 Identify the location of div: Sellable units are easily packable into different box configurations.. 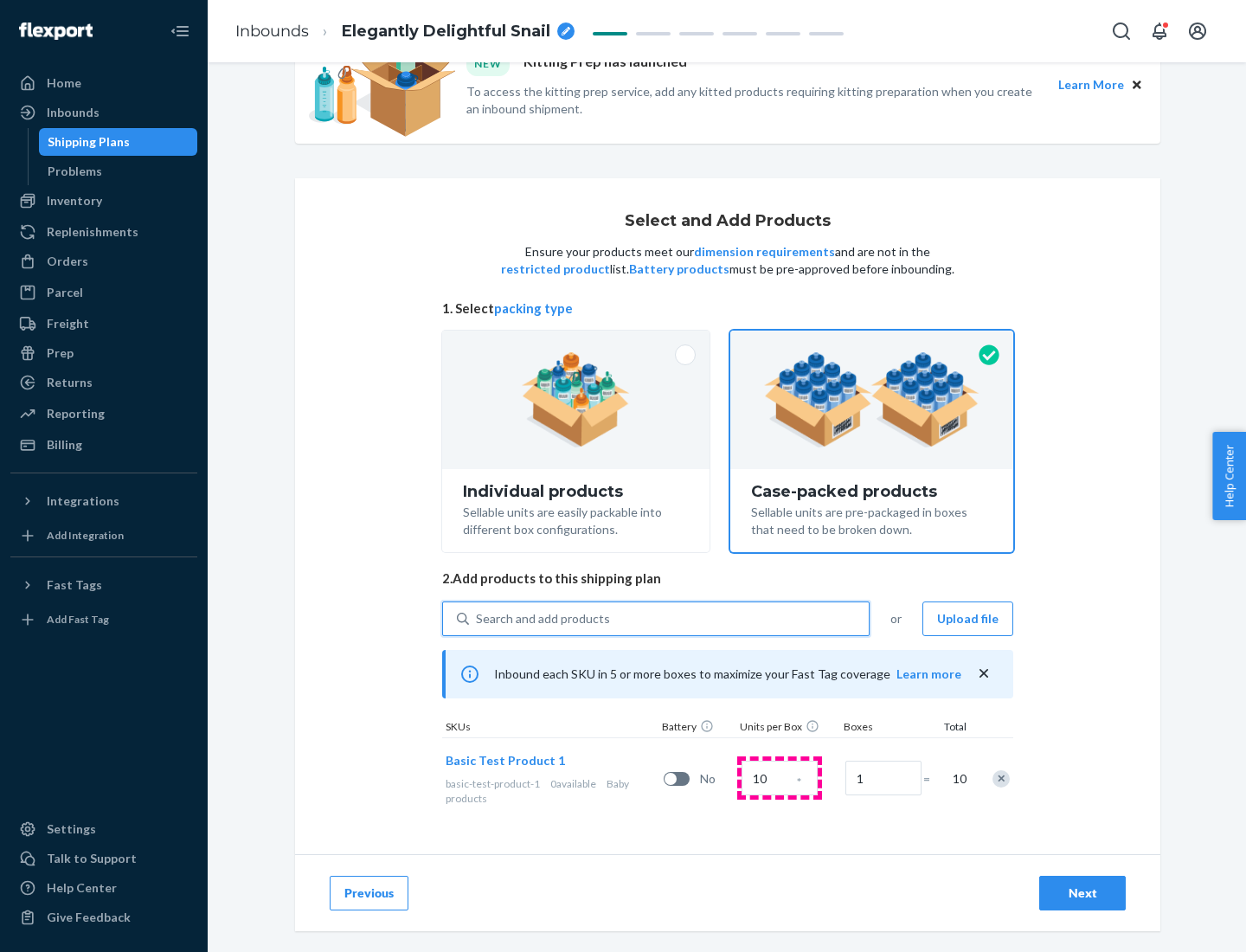
(575, 519).